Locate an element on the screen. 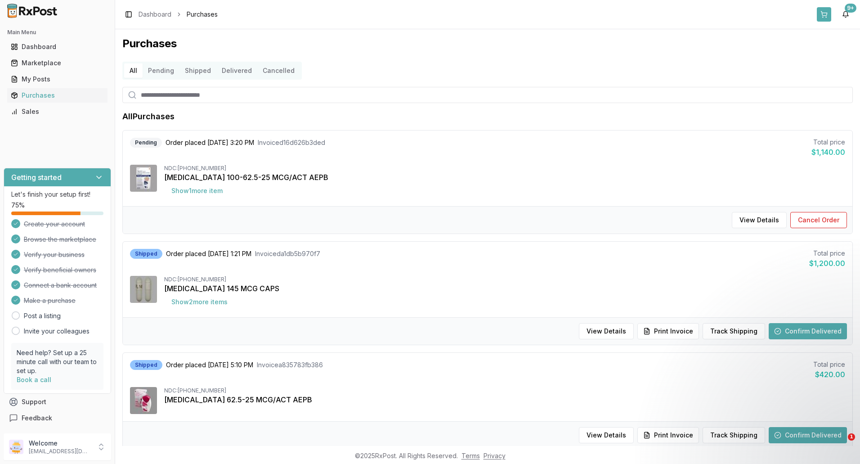 This screenshot has height=464, width=860. span: 1 is located at coordinates (851, 437).